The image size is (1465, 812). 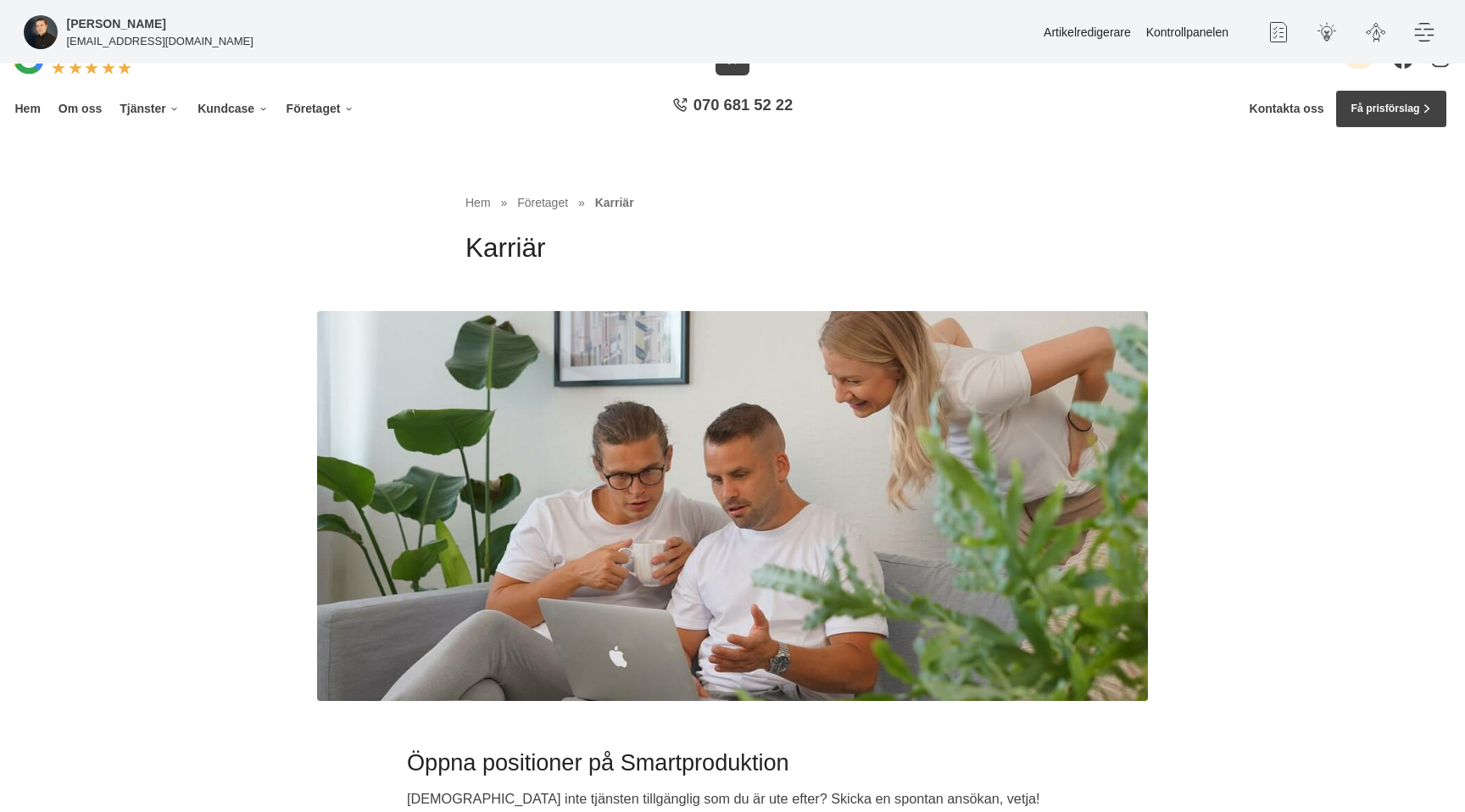 What do you see at coordinates (733, 253) in the screenshot?
I see `h1: Karriär` at bounding box center [733, 253].